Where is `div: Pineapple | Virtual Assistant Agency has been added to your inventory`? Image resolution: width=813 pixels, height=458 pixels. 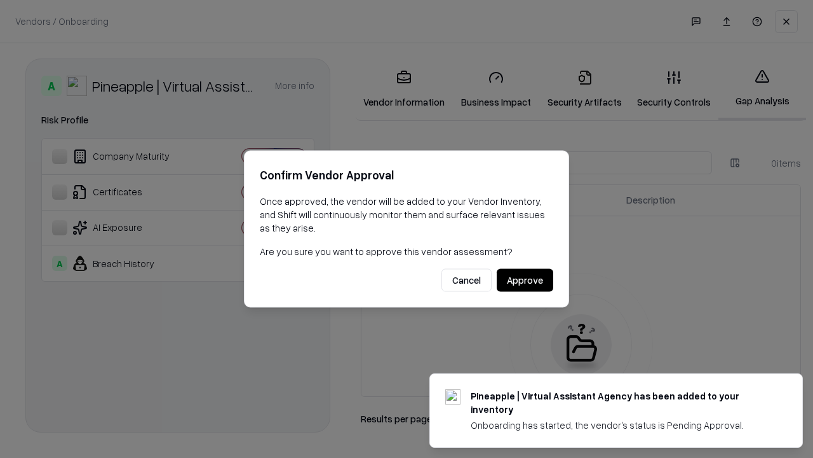 div: Pineapple | Virtual Assistant Agency has been added to your inventory is located at coordinates (621, 402).